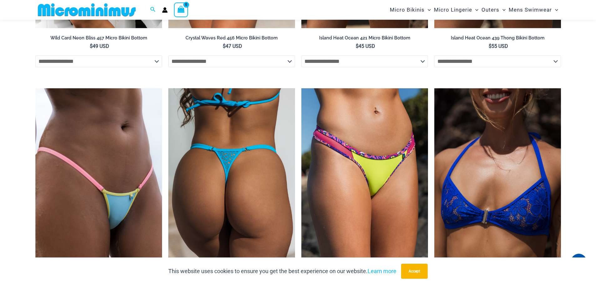  I want to click on a: Micro BikinisMenu ToggleMenu Toggle, so click(410, 10).